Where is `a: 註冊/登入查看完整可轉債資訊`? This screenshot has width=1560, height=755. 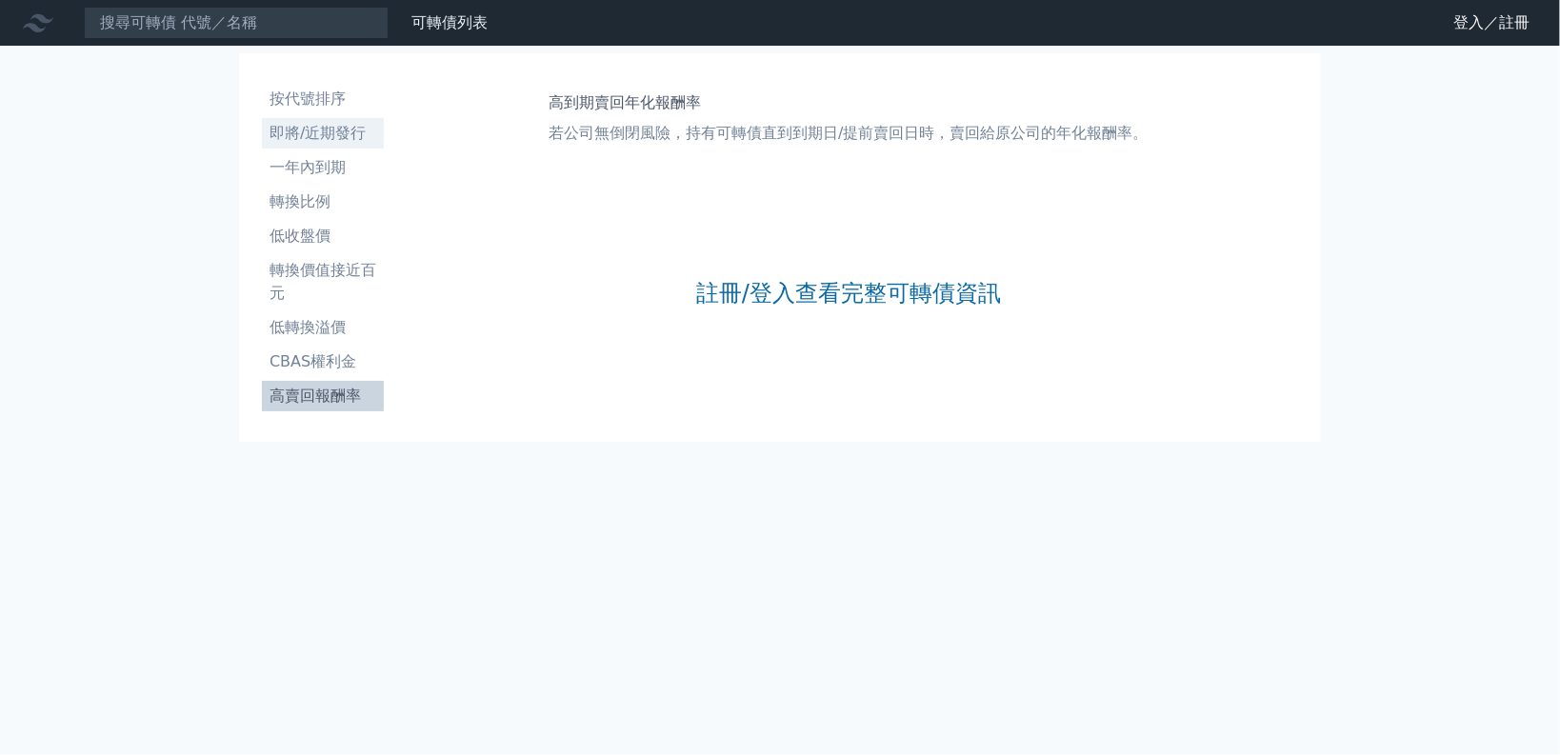 a: 註冊/登入查看完整可轉債資訊 is located at coordinates (849, 293).